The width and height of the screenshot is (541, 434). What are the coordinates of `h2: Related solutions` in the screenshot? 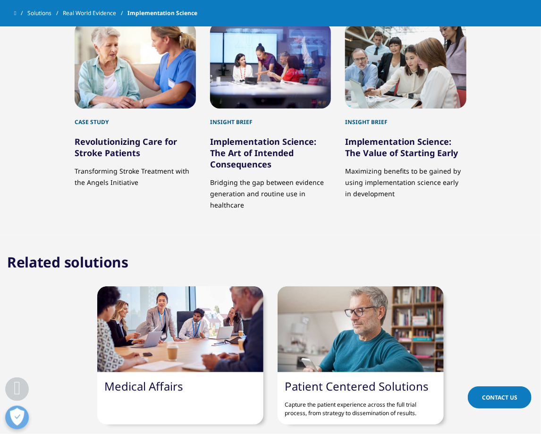 It's located at (67, 262).